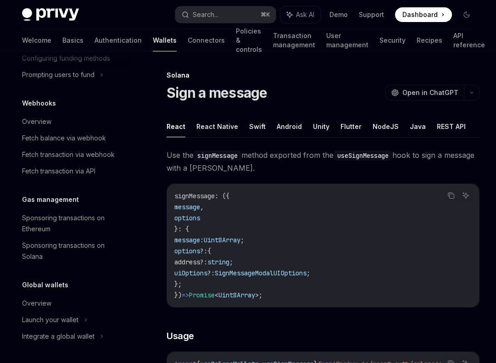 This screenshot has width=496, height=363. Describe the element at coordinates (58, 75) in the screenshot. I see `div: Prompting users to fund` at that location.